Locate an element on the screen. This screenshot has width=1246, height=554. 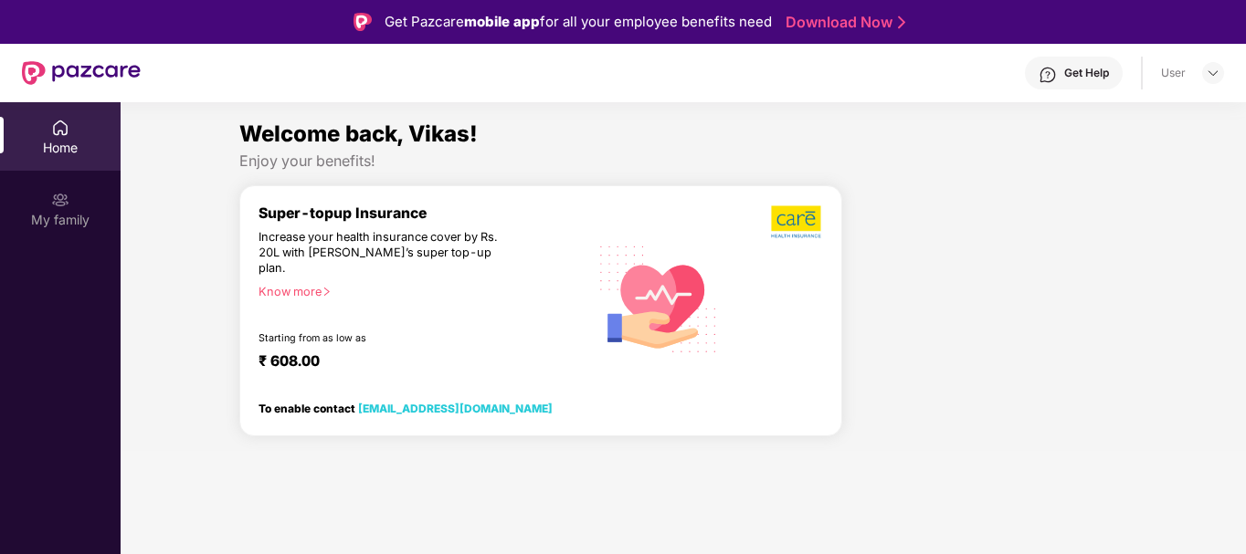
img: New Pazcare Logo is located at coordinates (81, 73).